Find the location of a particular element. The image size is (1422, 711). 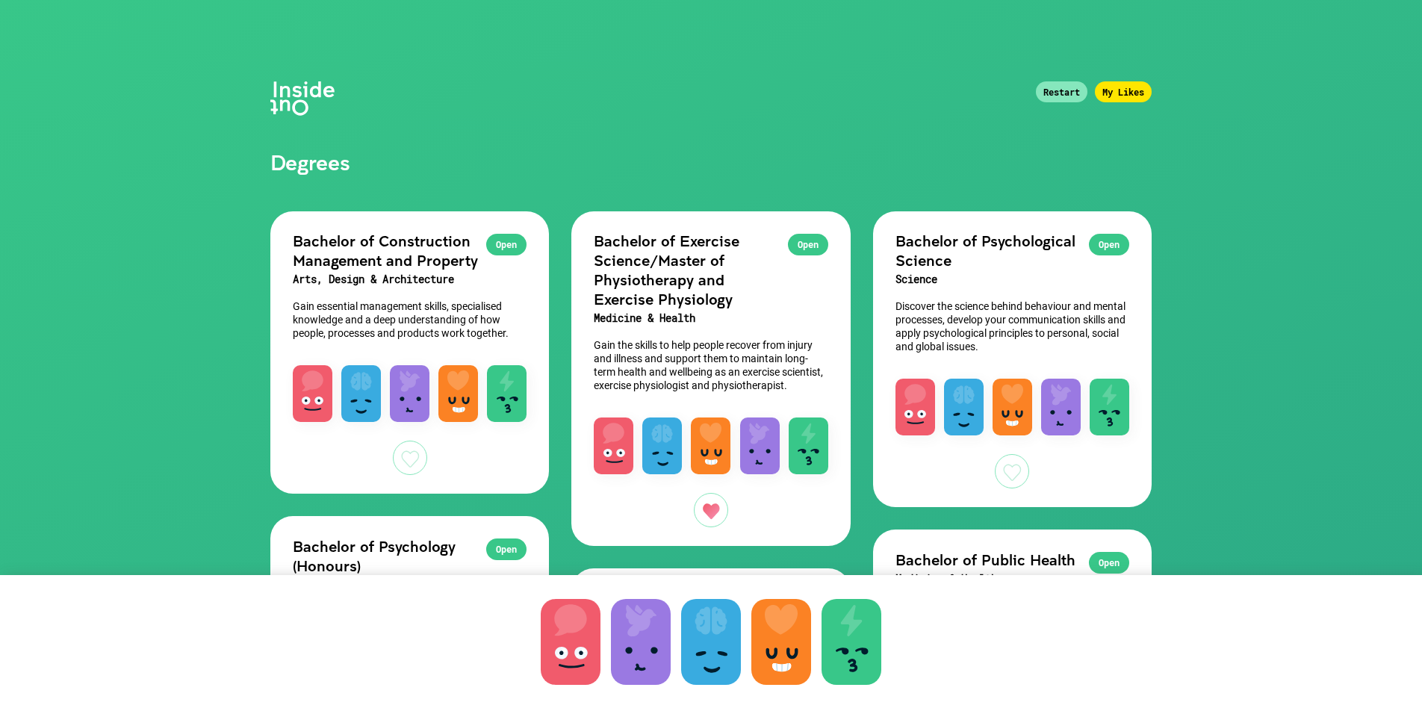

a: My Likes is located at coordinates (1135, 91).